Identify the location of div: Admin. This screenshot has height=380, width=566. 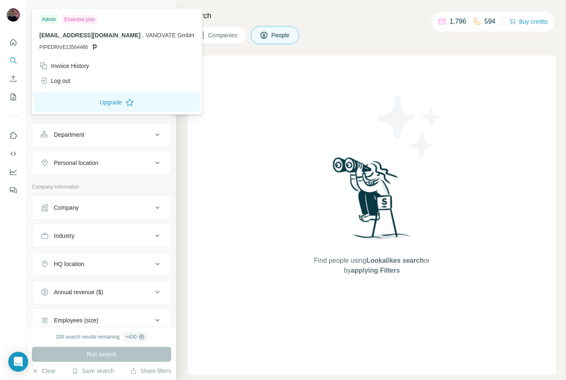
(49, 19).